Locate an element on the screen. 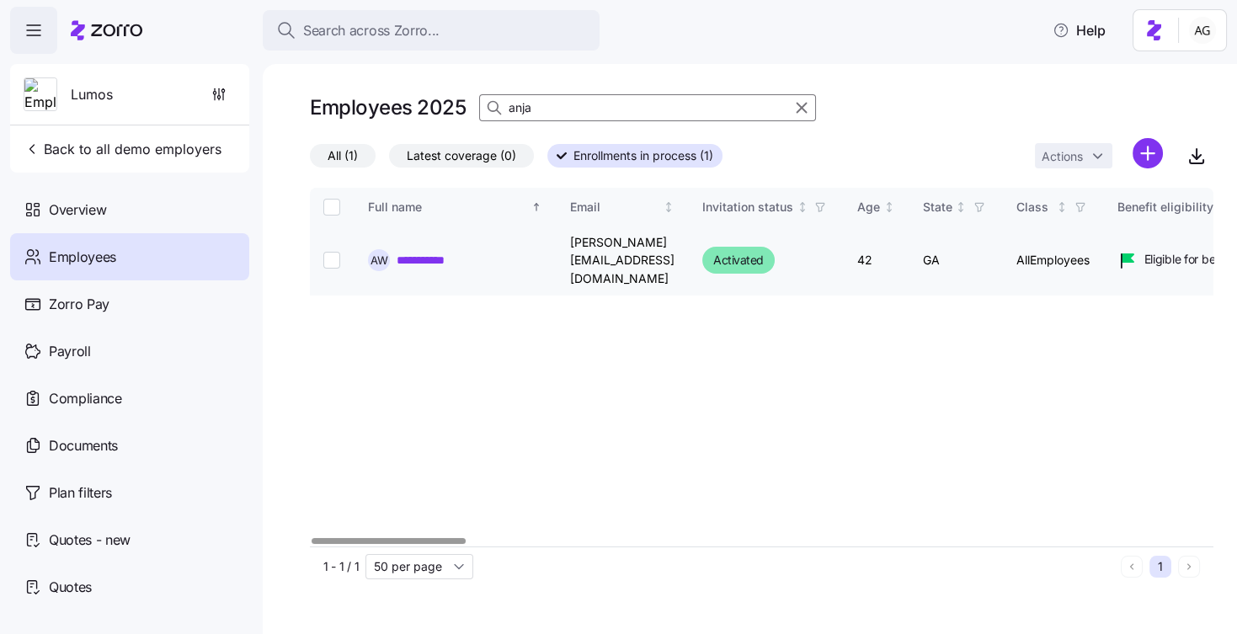 This screenshot has height=634, width=1237. span: Zorro Pay is located at coordinates (79, 304).